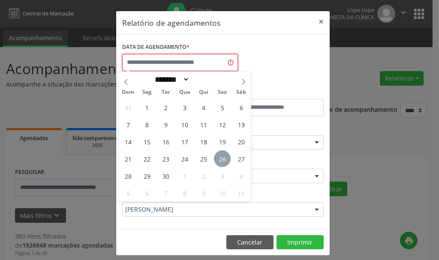 Image resolution: width=439 pixels, height=260 pixels. I want to click on span: Setembro 28, 2025, so click(128, 176).